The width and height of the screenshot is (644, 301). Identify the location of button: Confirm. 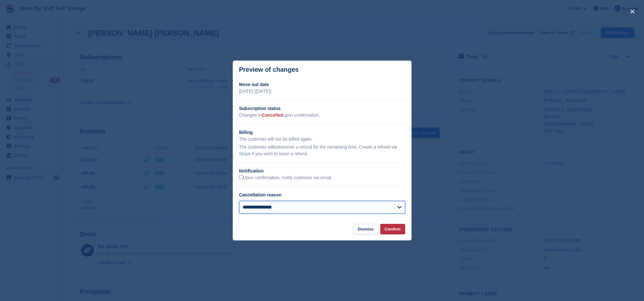
(393, 229).